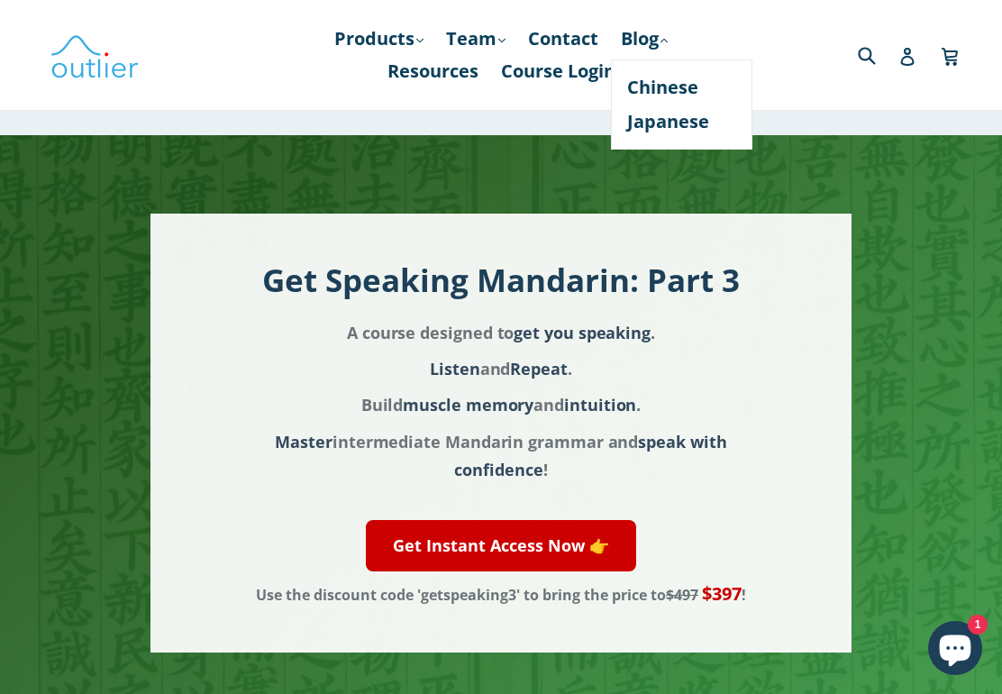 Image resolution: width=1002 pixels, height=694 pixels. What do you see at coordinates (476, 39) in the screenshot?
I see `a: Team` at bounding box center [476, 39].